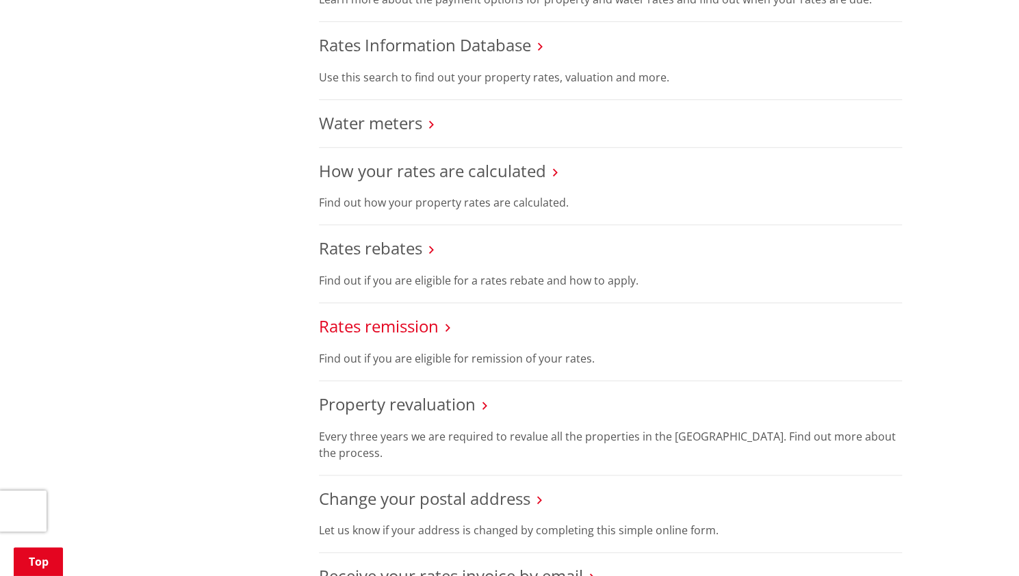 The height and width of the screenshot is (576, 1019). What do you see at coordinates (38, 562) in the screenshot?
I see `a: Top` at bounding box center [38, 562].